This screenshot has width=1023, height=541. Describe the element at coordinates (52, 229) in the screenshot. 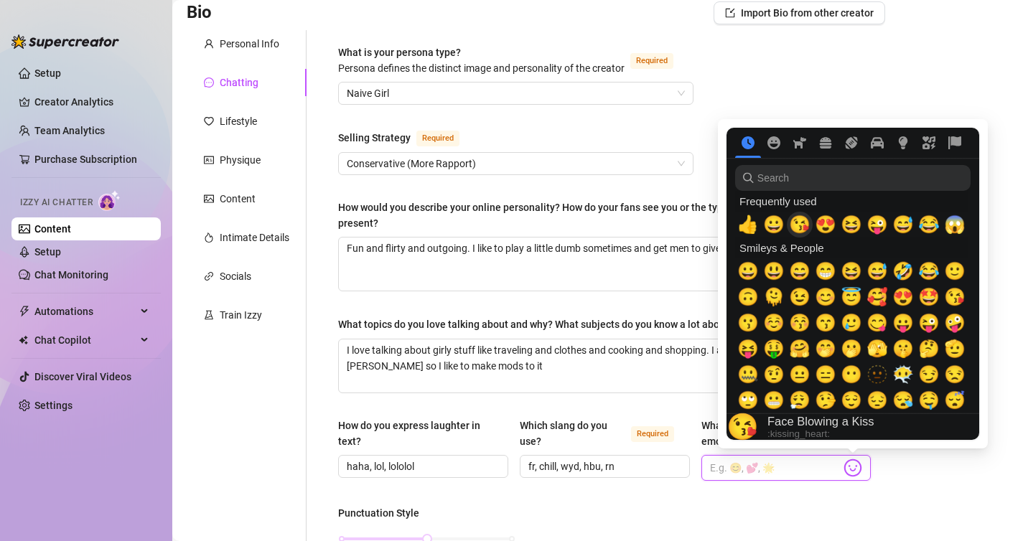

I see `a: Content` at that location.